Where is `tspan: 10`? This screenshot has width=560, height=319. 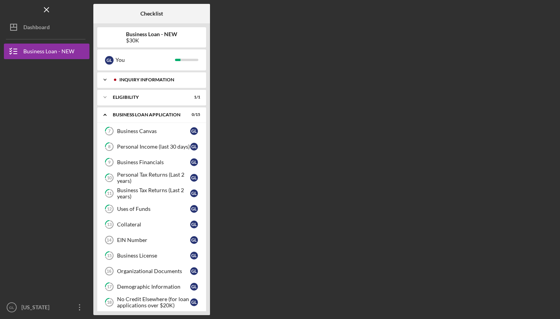 tspan: 10 is located at coordinates (109, 178).